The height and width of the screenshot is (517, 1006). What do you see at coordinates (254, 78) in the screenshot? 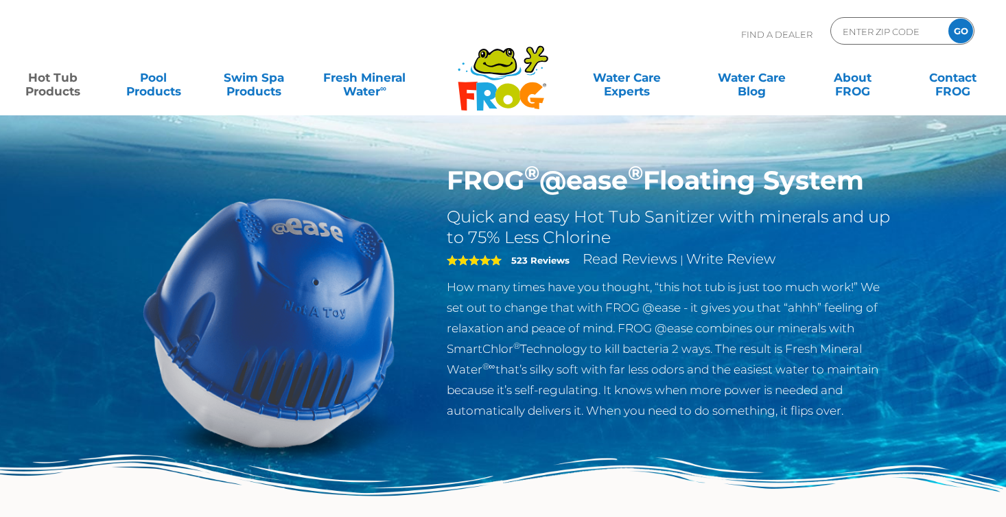
I see `a: Swim SpaProducts` at bounding box center [254, 78].